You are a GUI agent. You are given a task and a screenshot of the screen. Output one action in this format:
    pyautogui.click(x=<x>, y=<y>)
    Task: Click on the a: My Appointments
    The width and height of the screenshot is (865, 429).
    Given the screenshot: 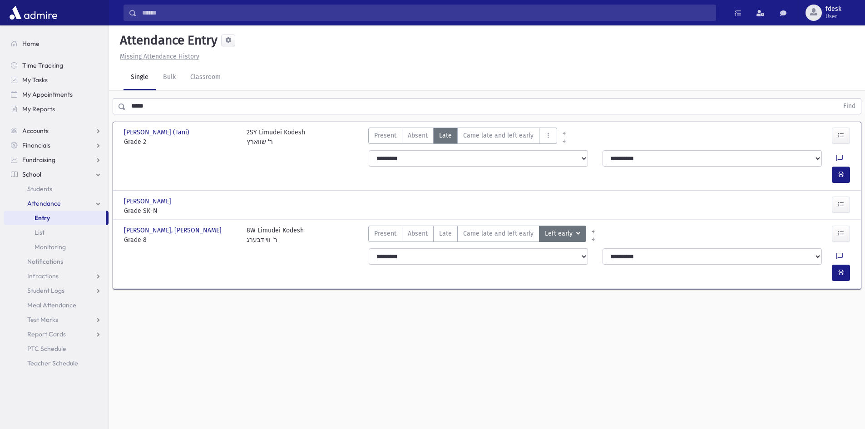 What is the action you would take?
    pyautogui.click(x=56, y=94)
    